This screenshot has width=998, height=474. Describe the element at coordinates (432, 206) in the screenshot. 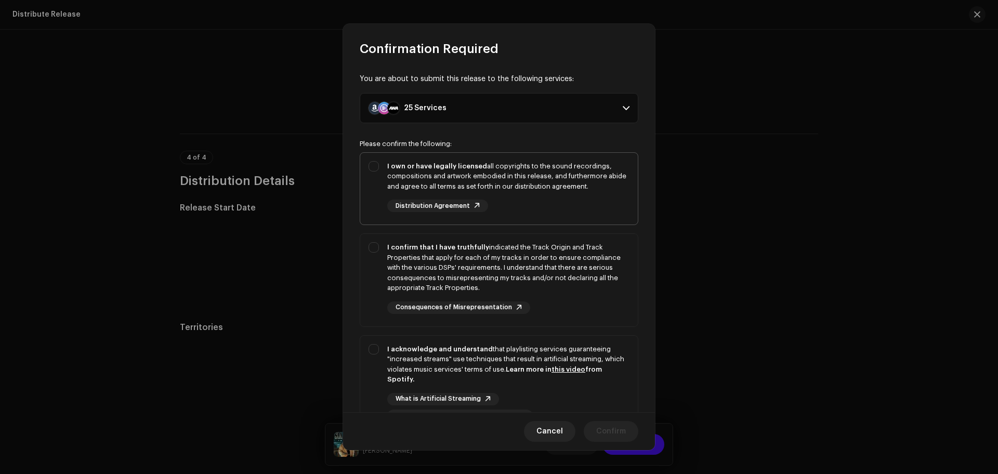

I see `span: Distribution Agreement` at that location.